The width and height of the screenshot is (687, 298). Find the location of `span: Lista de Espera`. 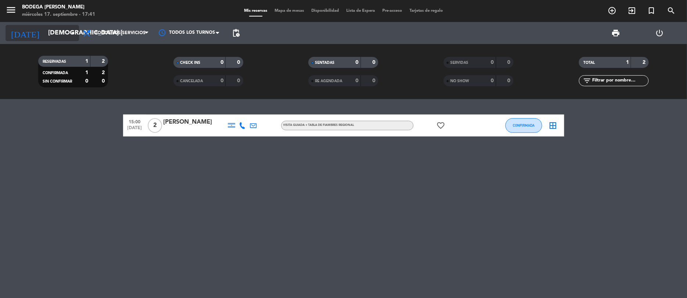

span: Lista de Espera is located at coordinates (361, 11).